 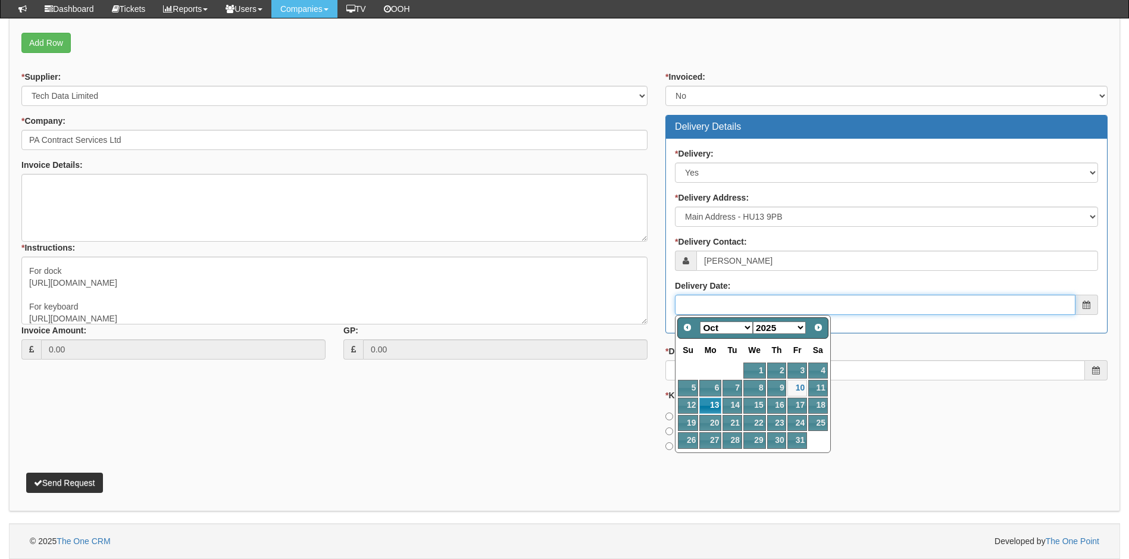 I want to click on a: The One Point, so click(x=1073, y=541).